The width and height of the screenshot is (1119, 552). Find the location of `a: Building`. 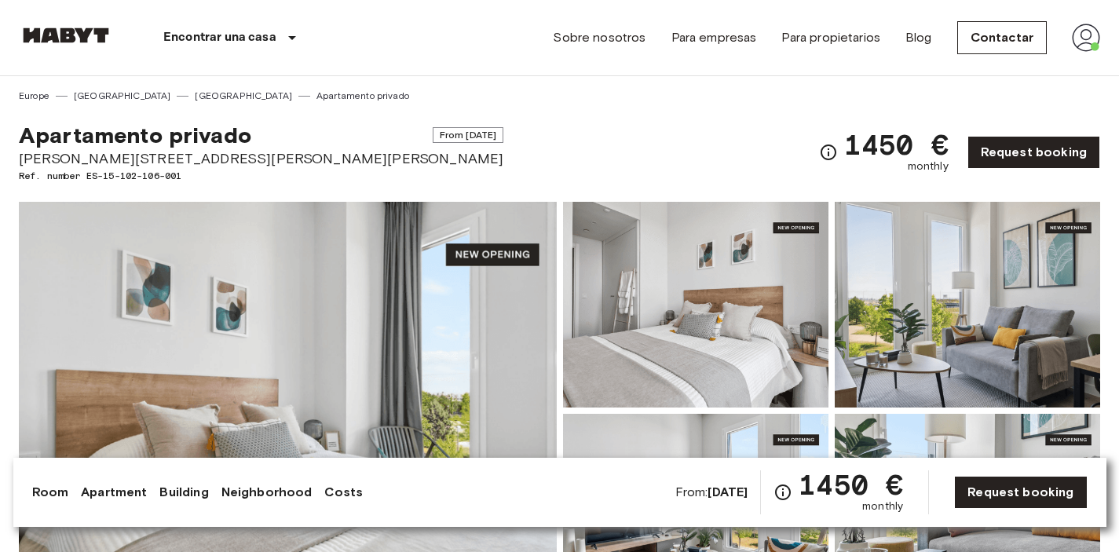

a: Building is located at coordinates (184, 492).